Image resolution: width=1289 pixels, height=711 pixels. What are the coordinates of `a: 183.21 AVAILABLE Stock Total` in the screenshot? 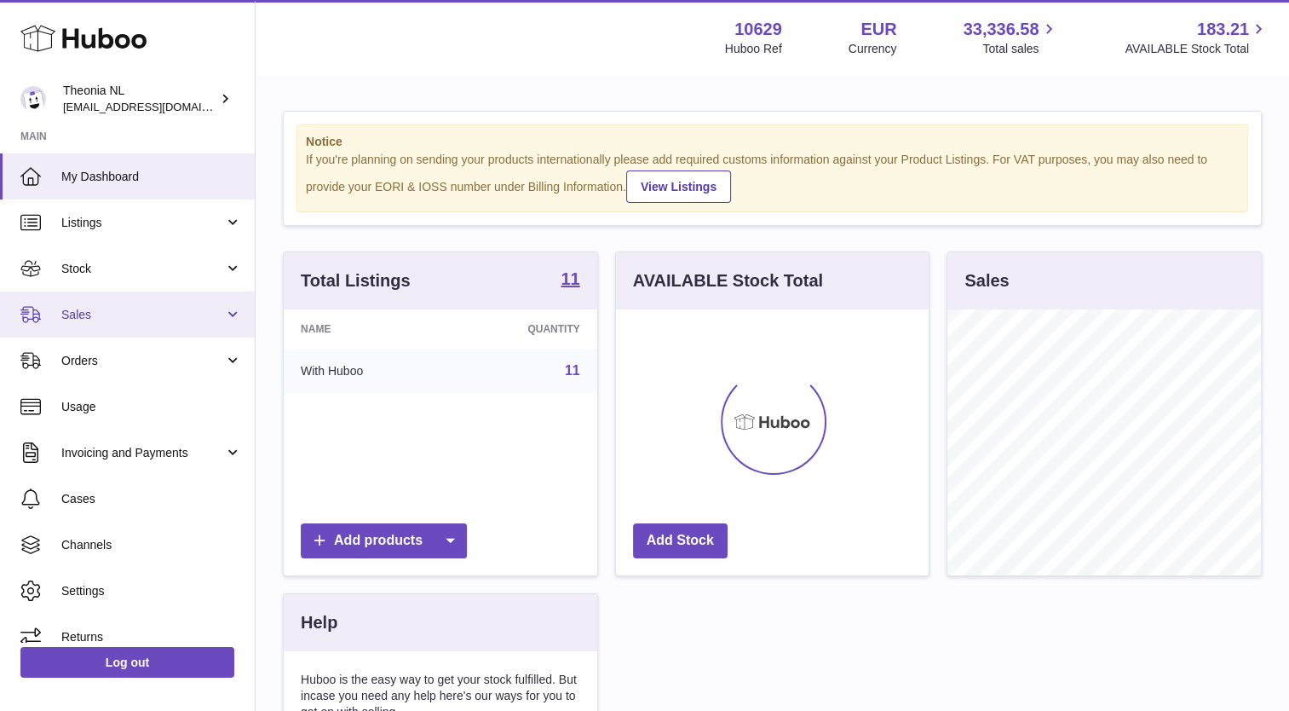 It's located at (1196, 37).